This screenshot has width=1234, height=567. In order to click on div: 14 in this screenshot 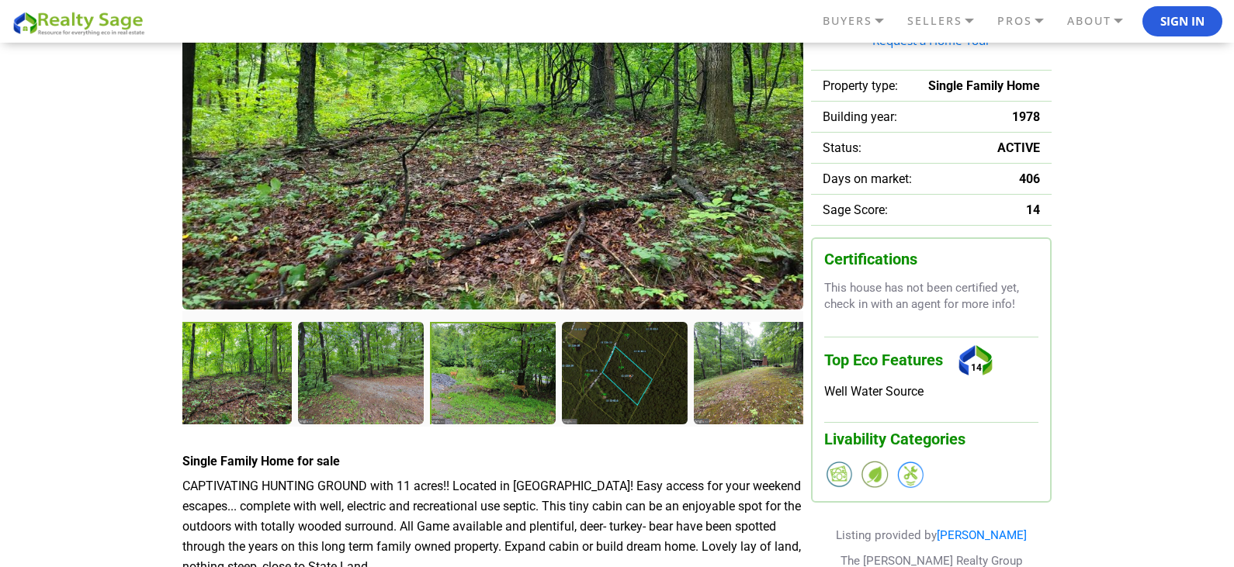, I will do `click(976, 361)`.